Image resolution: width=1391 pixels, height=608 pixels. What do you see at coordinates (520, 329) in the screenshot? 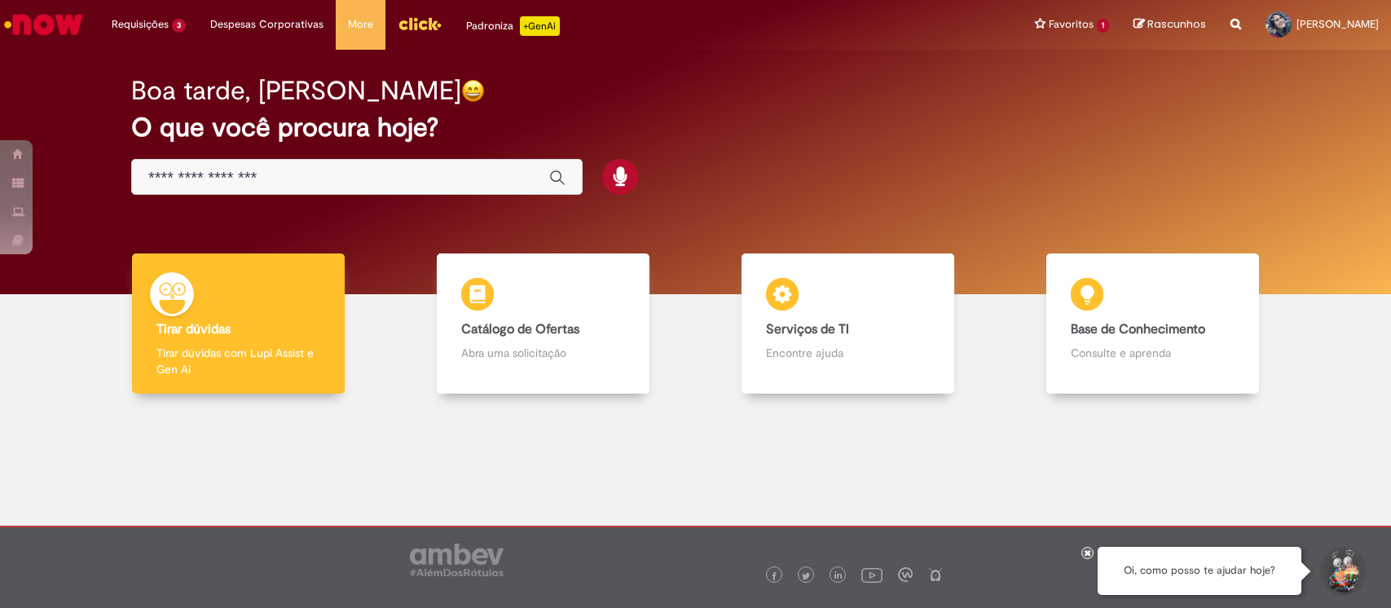
I see `b: Catálogo de Ofertas` at bounding box center [520, 329].